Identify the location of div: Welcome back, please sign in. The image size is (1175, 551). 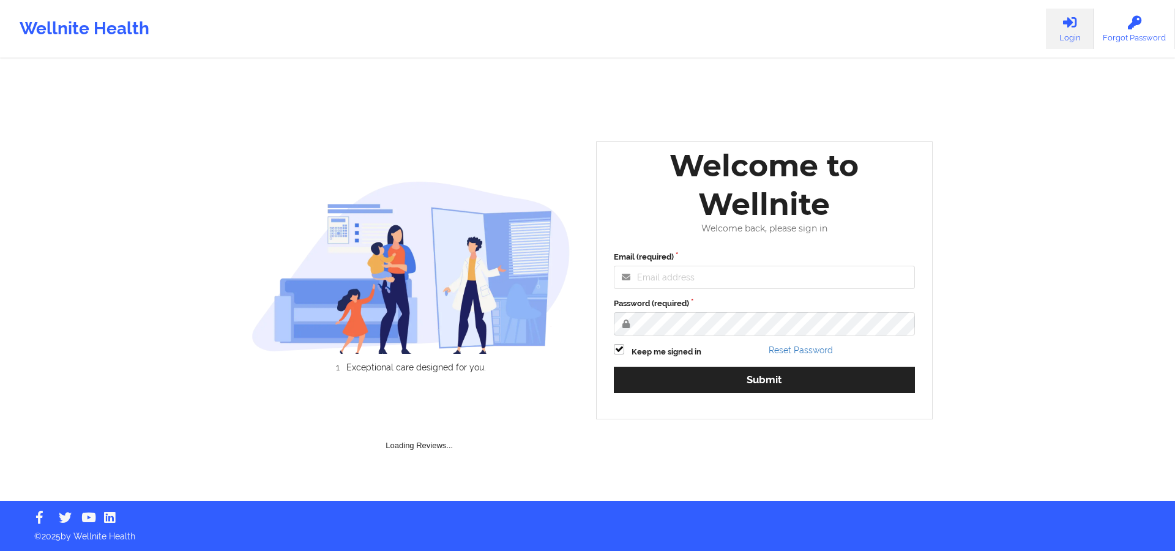
(764, 228).